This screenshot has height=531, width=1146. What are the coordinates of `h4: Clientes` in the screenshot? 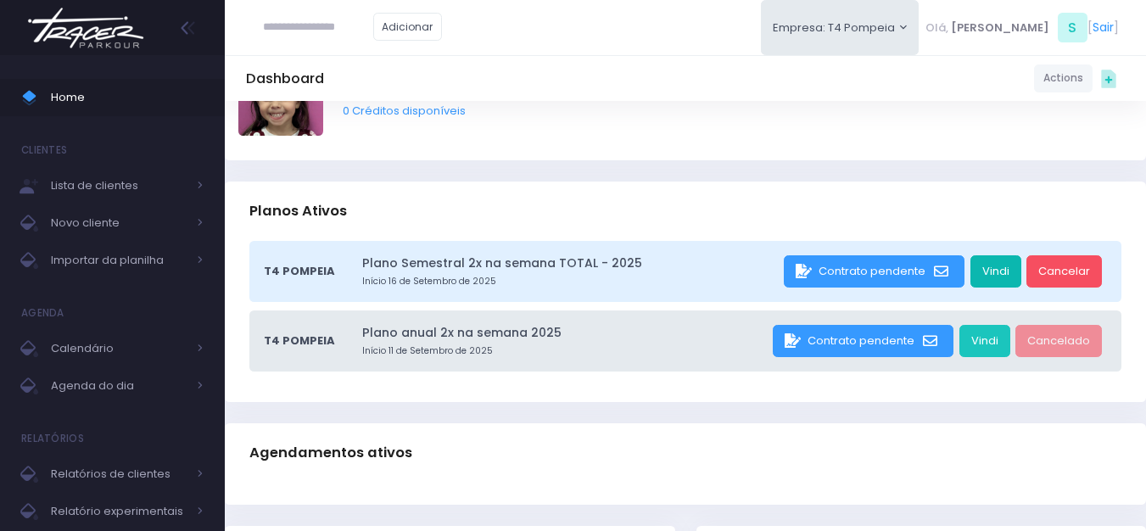 It's located at (44, 150).